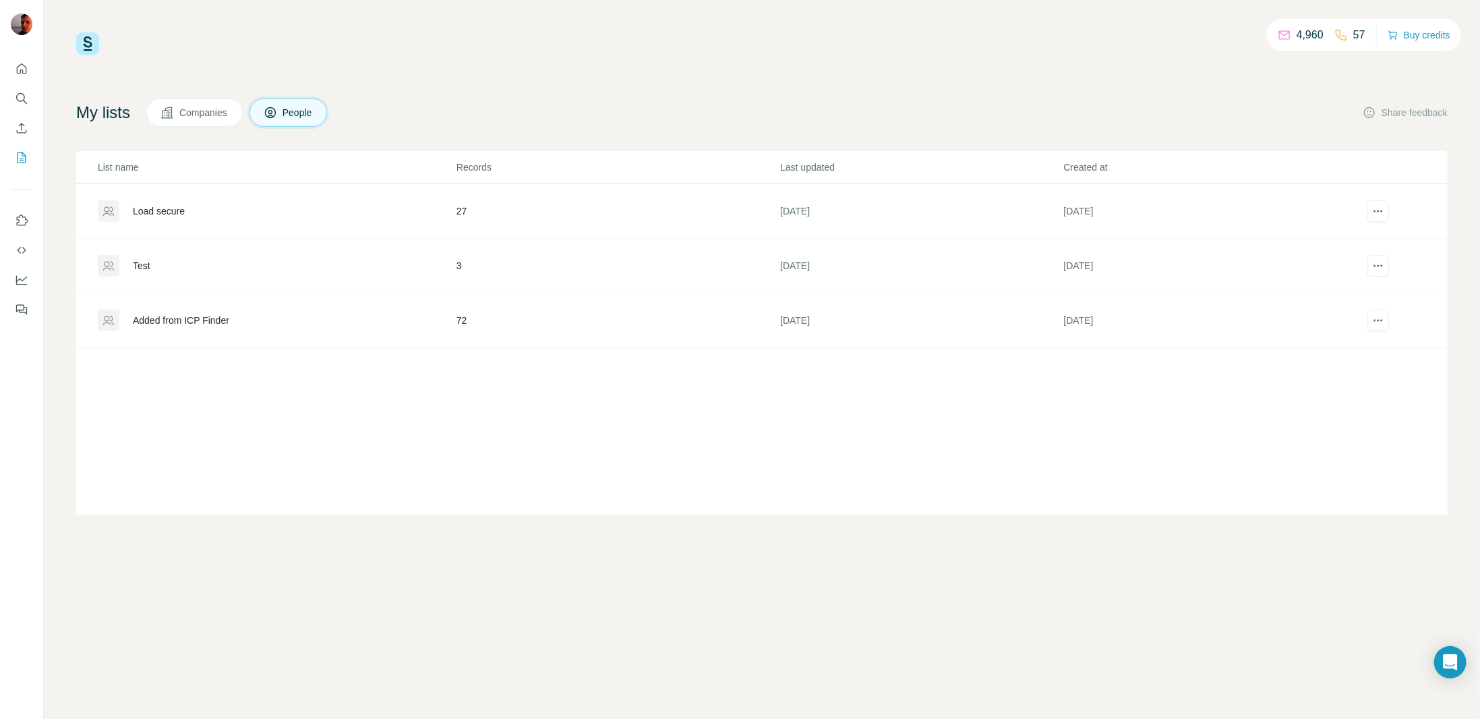 This screenshot has height=719, width=1480. What do you see at coordinates (22, 280) in the screenshot?
I see `button: Dashboard` at bounding box center [22, 280].